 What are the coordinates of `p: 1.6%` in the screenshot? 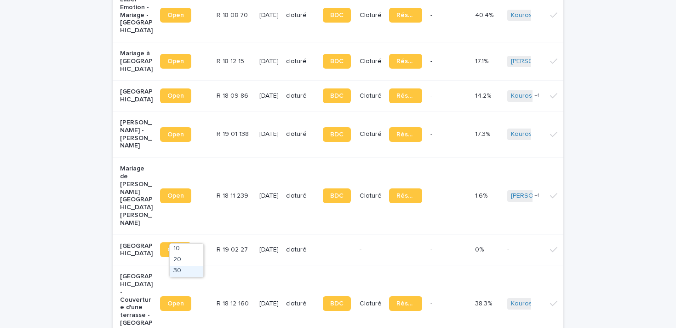 It's located at (482, 195).